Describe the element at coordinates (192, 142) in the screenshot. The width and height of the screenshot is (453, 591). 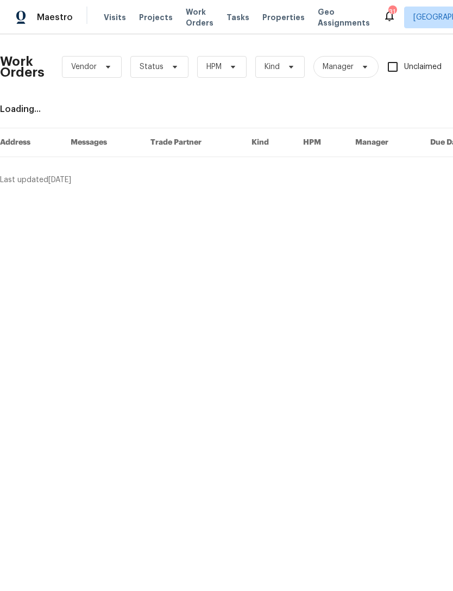
I see `th: Trade Partner` at that location.